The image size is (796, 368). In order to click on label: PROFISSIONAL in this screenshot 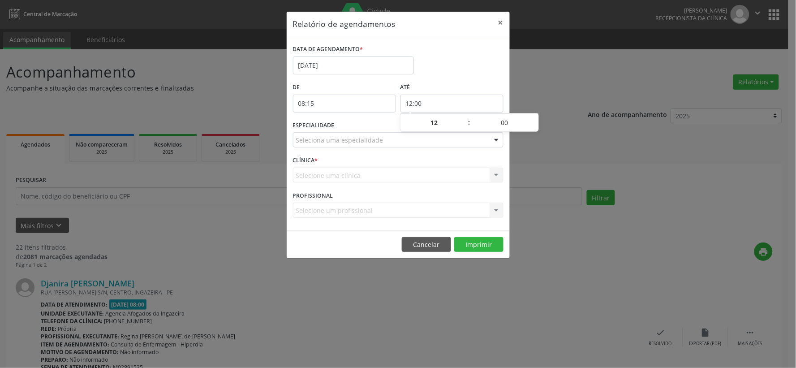, I will do `click(313, 195)`.